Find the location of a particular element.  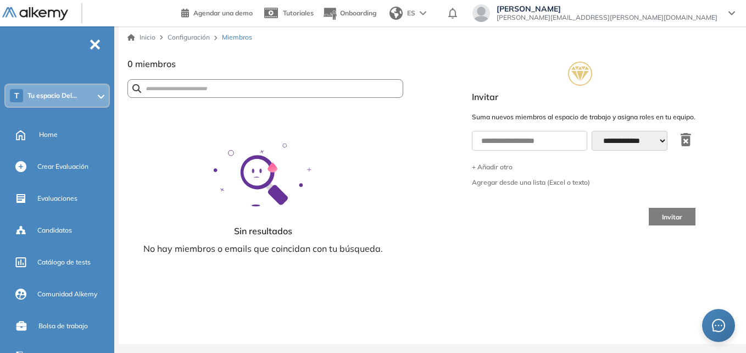

span: Comunidad Alkemy is located at coordinates (67, 294).